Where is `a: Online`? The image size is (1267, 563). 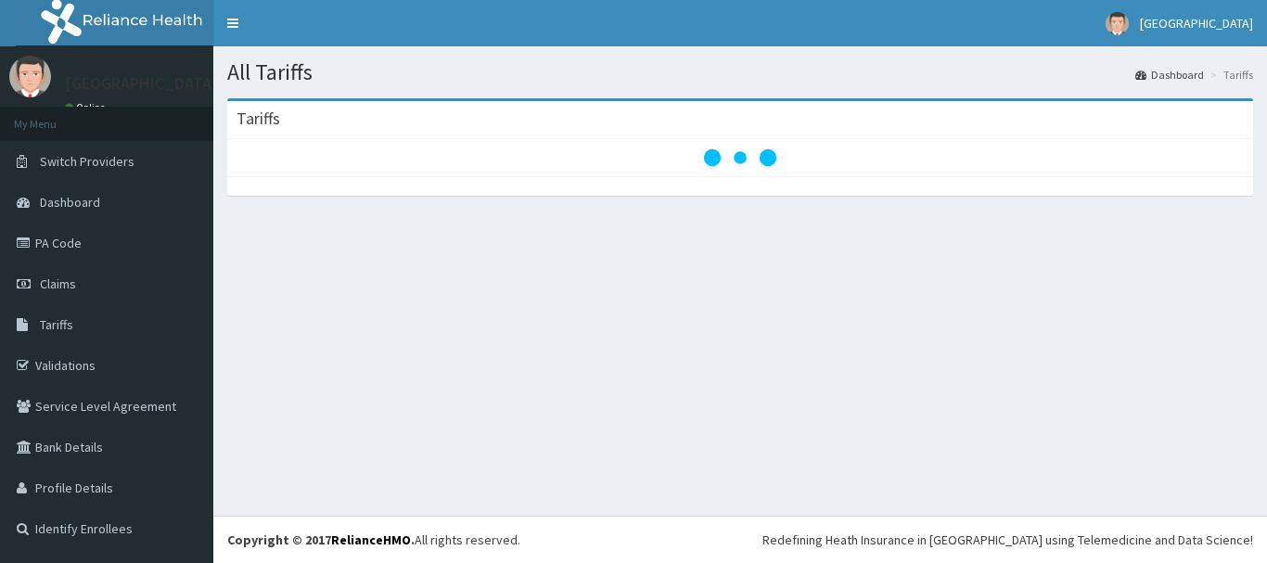 a: Online is located at coordinates (87, 108).